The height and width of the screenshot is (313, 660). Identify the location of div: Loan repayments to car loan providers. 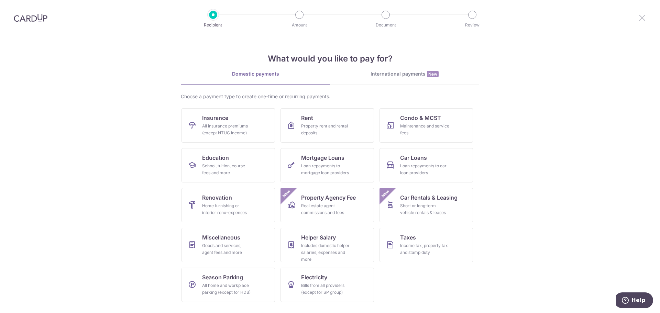
(425, 170).